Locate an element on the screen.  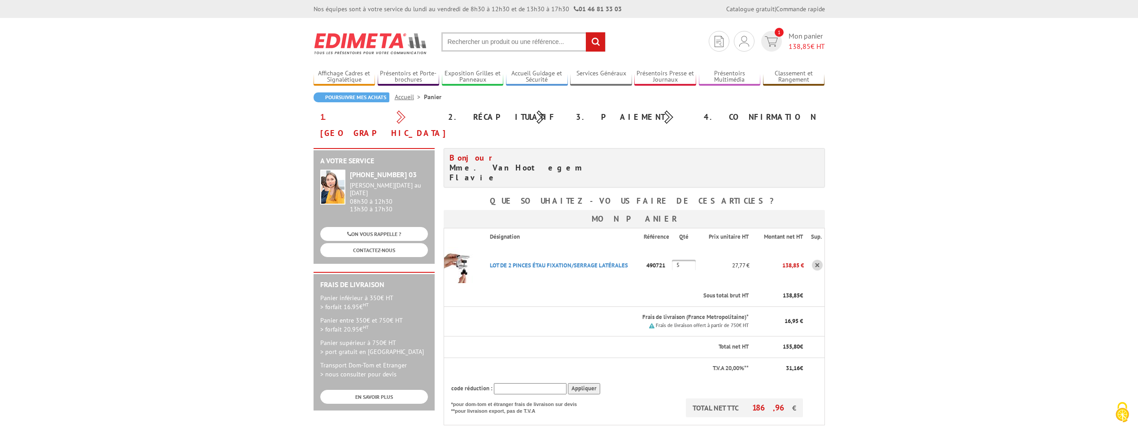
img: Edimeta is located at coordinates (371, 44).